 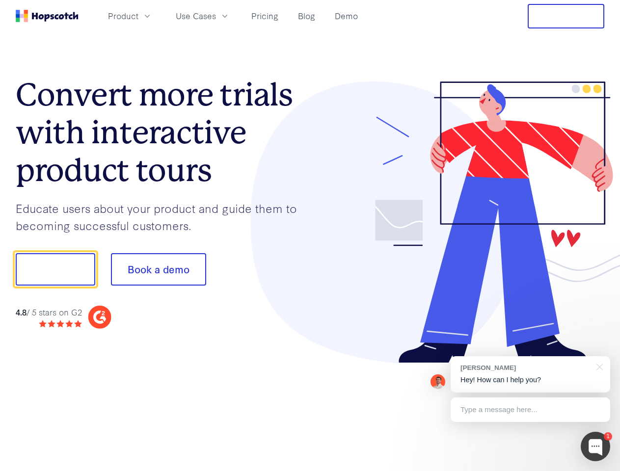 I want to click on span: Use Cases, so click(x=196, y=16).